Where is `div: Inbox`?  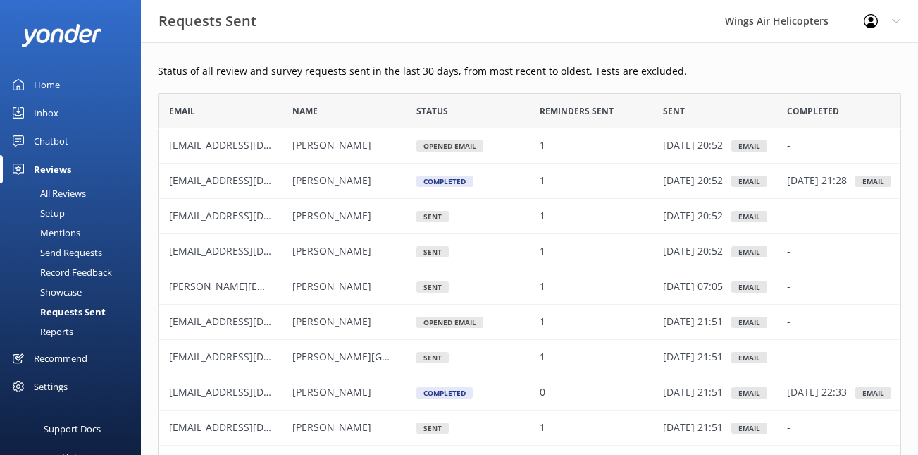 div: Inbox is located at coordinates (46, 113).